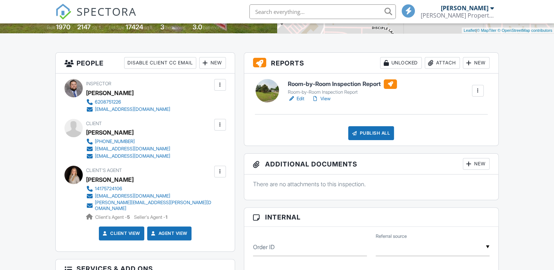 The width and height of the screenshot is (554, 270). What do you see at coordinates (486, 30) in the screenshot?
I see `a: © MapTiler` at bounding box center [486, 30].